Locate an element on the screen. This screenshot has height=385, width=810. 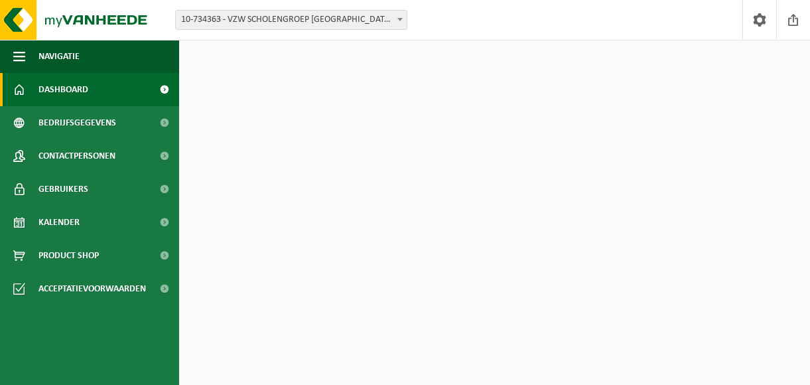
span: Bedrijfsgegevens is located at coordinates (77, 123).